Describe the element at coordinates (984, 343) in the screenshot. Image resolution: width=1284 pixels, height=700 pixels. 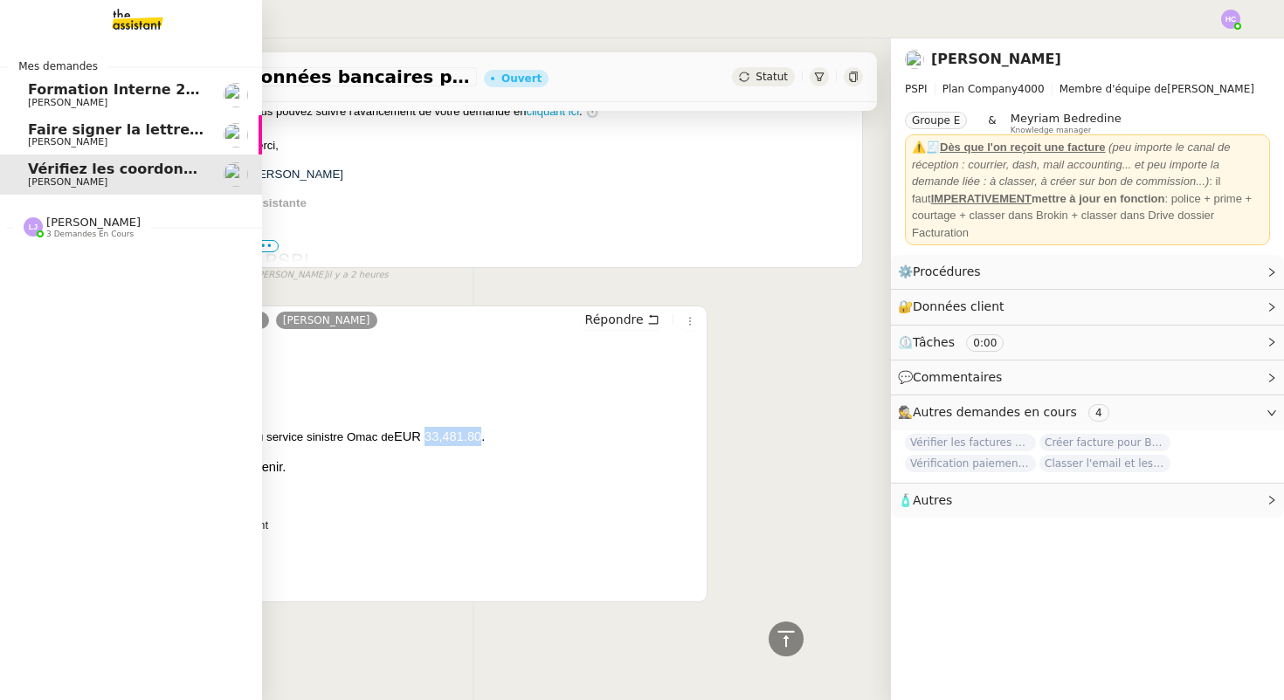
I see `nz-tag: 0:00` at that location.